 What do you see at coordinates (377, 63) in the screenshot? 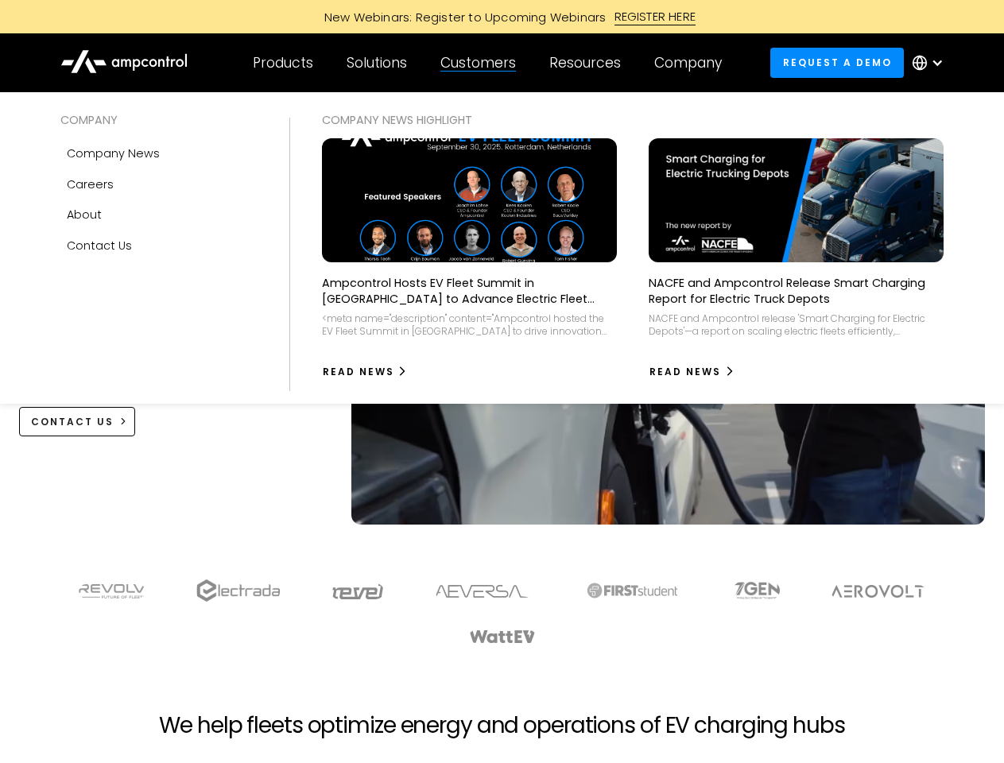
I see `div: Solutions` at bounding box center [377, 63].